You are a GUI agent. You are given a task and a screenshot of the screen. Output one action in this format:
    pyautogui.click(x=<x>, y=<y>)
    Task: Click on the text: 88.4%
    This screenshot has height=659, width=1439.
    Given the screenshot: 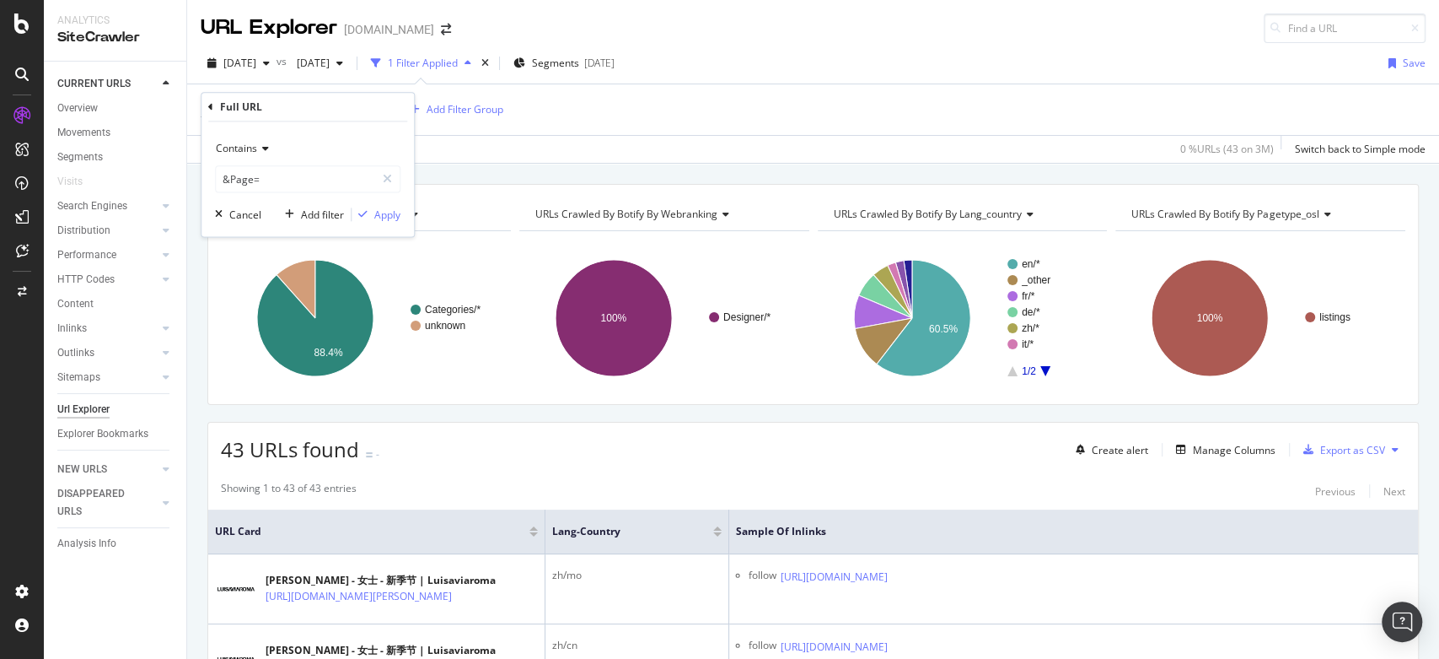 What is the action you would take?
    pyautogui.click(x=329, y=352)
    